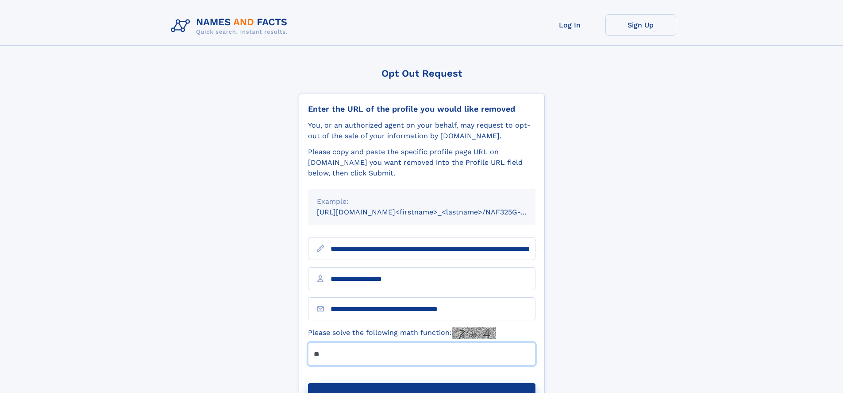  Describe the element at coordinates (422, 109) in the screenshot. I see `div: Enter the URL of the profile you would like removed` at that location.